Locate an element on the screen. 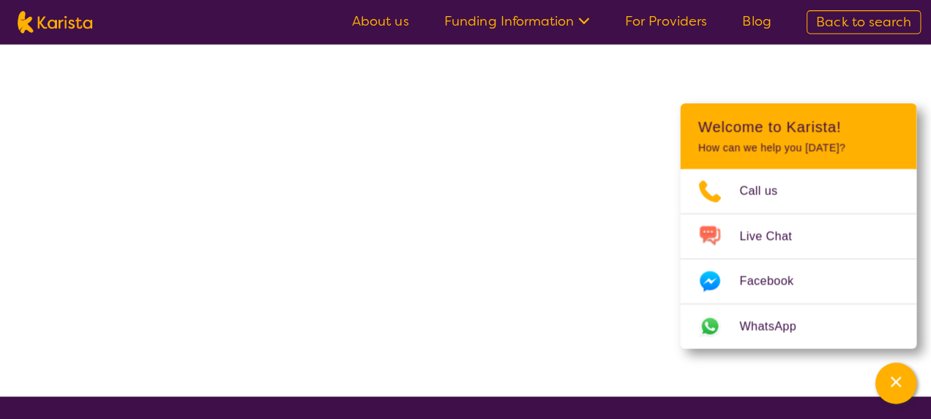 The width and height of the screenshot is (931, 419). span: Facebook is located at coordinates (769, 279).